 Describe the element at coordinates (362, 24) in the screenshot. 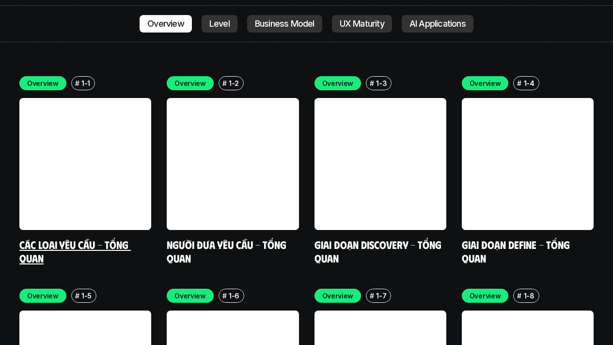

I see `p: UX Maturity` at that location.